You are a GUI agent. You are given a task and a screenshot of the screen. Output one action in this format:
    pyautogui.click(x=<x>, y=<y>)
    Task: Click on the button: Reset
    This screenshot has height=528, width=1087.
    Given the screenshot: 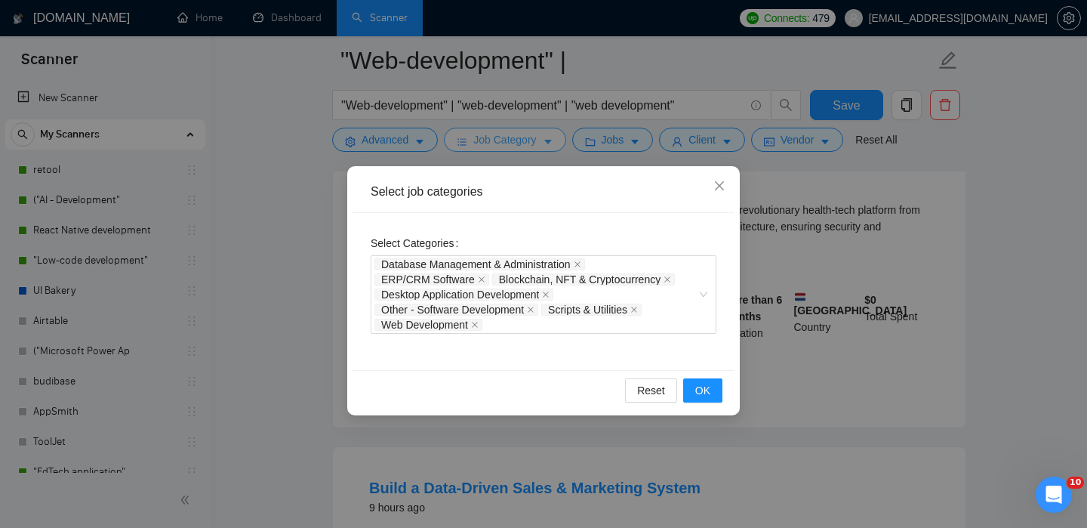 What is the action you would take?
    pyautogui.click(x=651, y=390)
    